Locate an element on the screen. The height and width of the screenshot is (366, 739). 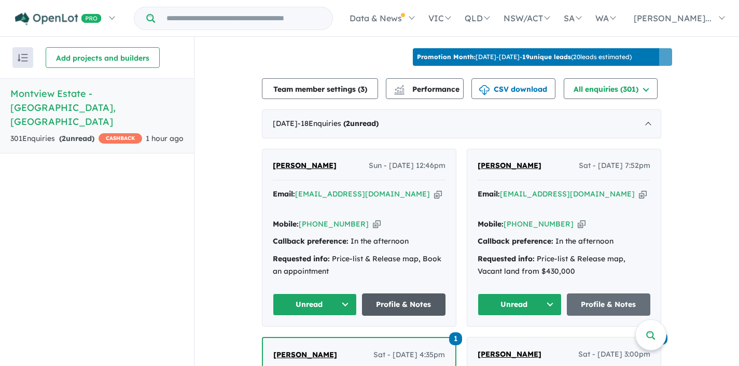
img: line-chart.svg is located at coordinates (400, 88).